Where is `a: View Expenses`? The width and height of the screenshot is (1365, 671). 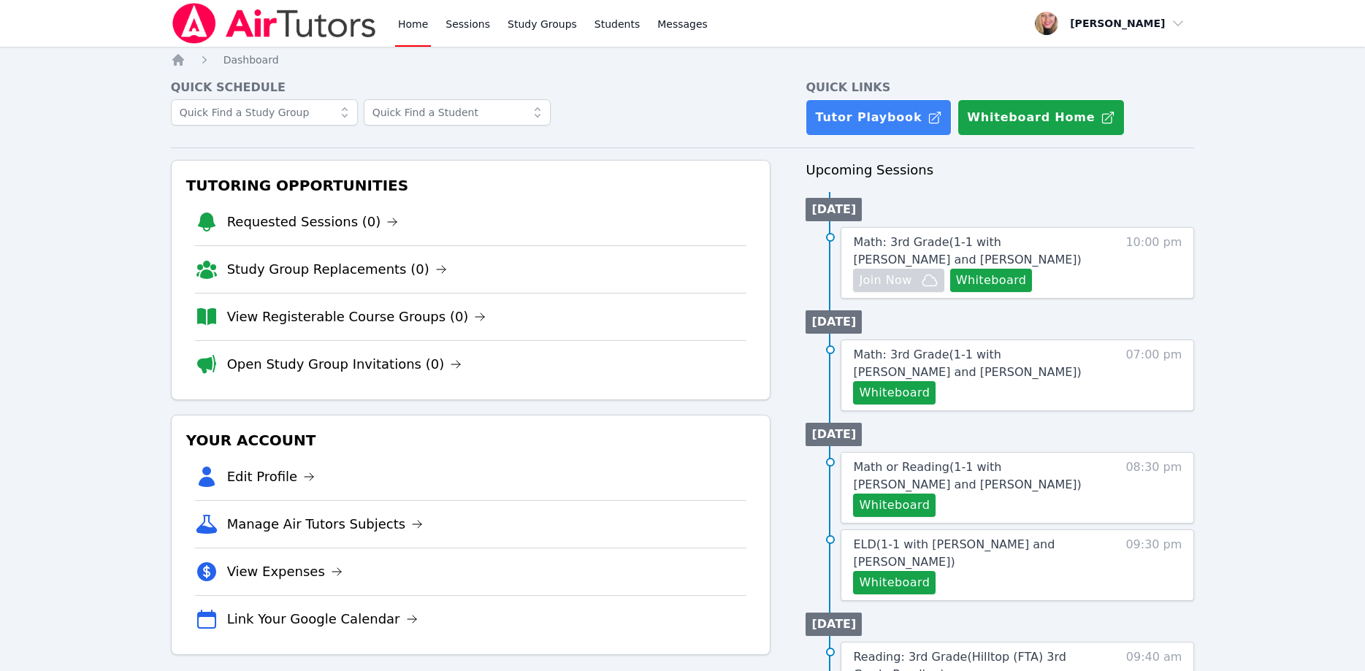 a: View Expenses is located at coordinates (285, 572).